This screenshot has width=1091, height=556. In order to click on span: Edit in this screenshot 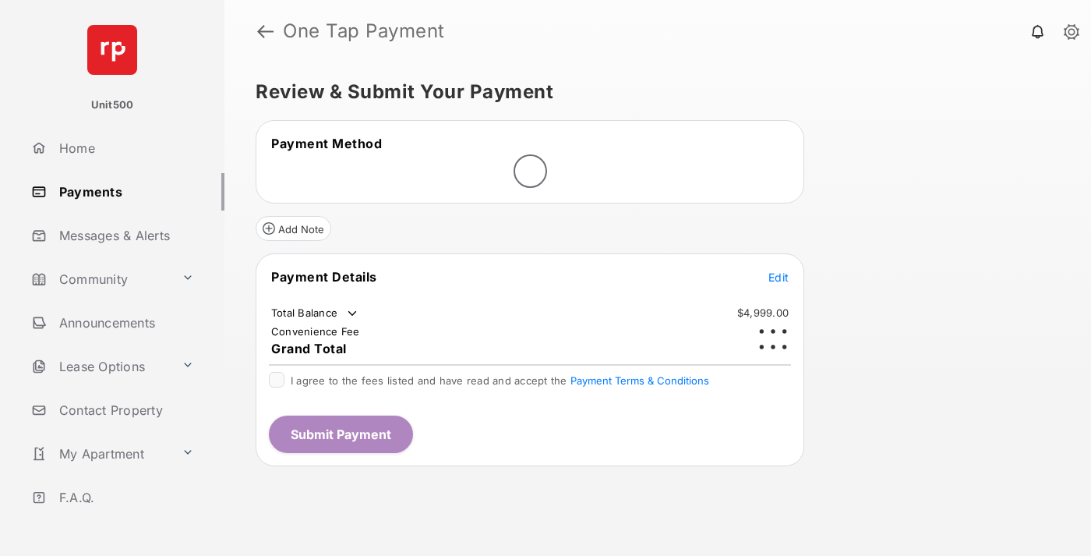, I will do `click(778, 277)`.